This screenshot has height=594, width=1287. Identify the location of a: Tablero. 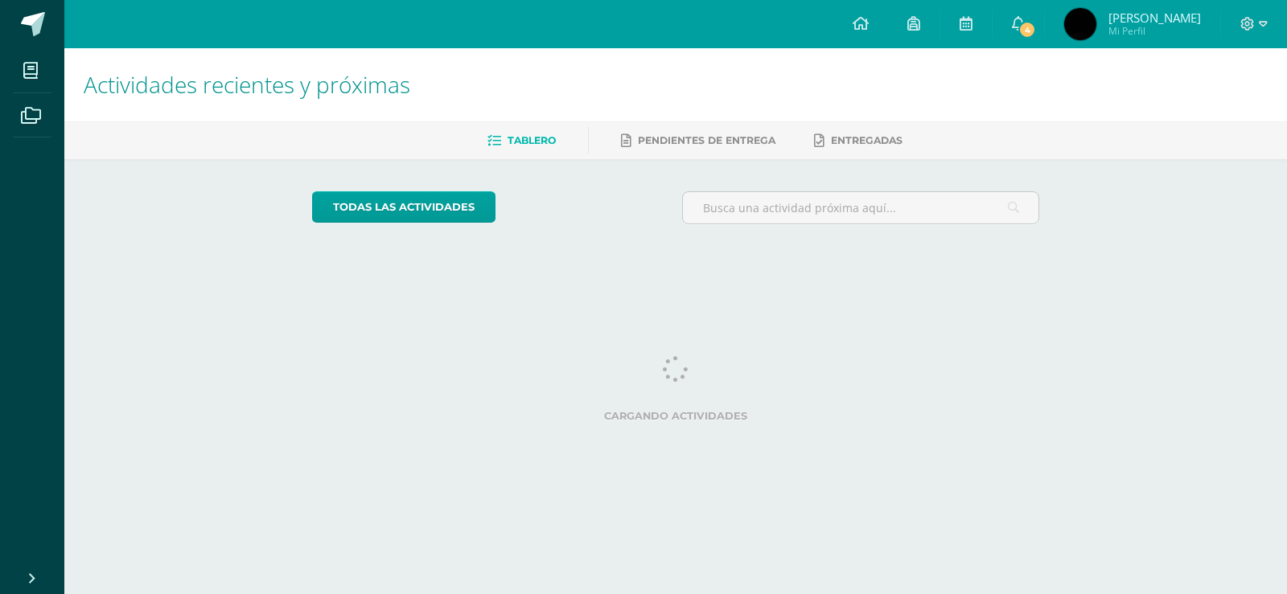
(521, 141).